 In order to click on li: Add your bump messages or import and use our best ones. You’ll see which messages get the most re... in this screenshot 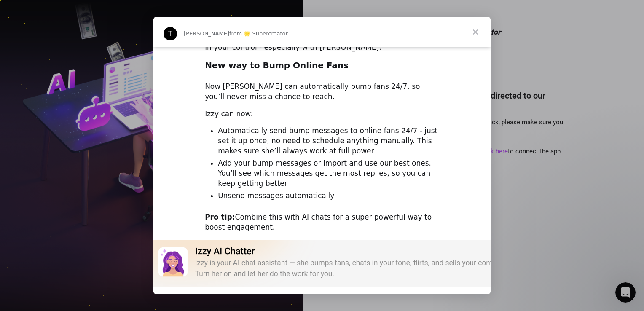, I will do `click(328, 174)`.